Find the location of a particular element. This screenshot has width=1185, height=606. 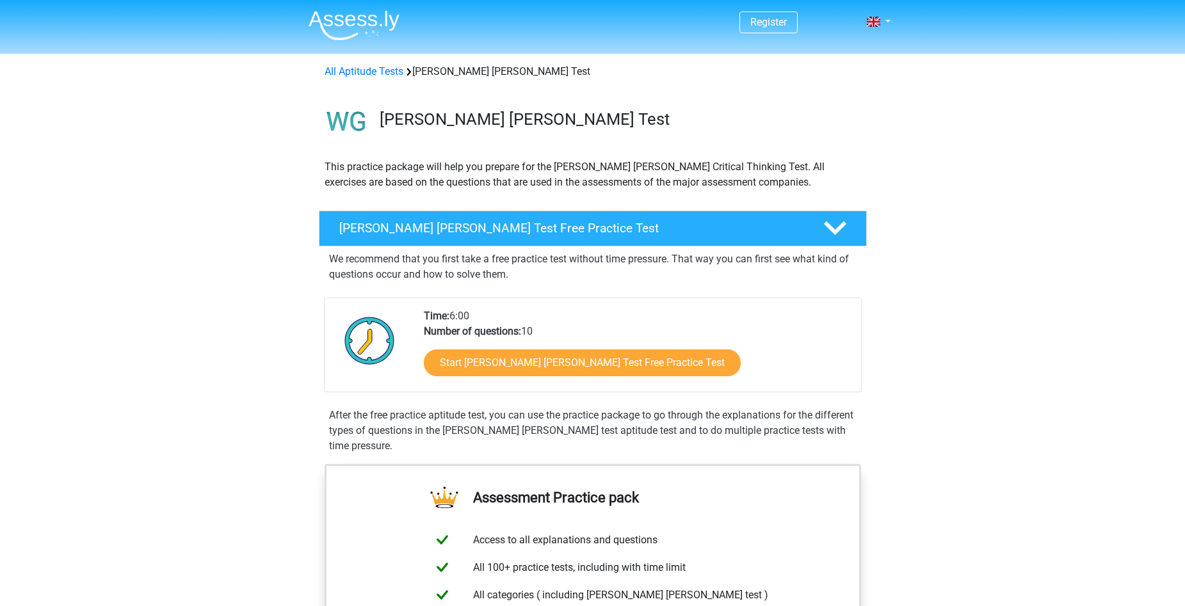

b: Number of questions: is located at coordinates (473, 331).